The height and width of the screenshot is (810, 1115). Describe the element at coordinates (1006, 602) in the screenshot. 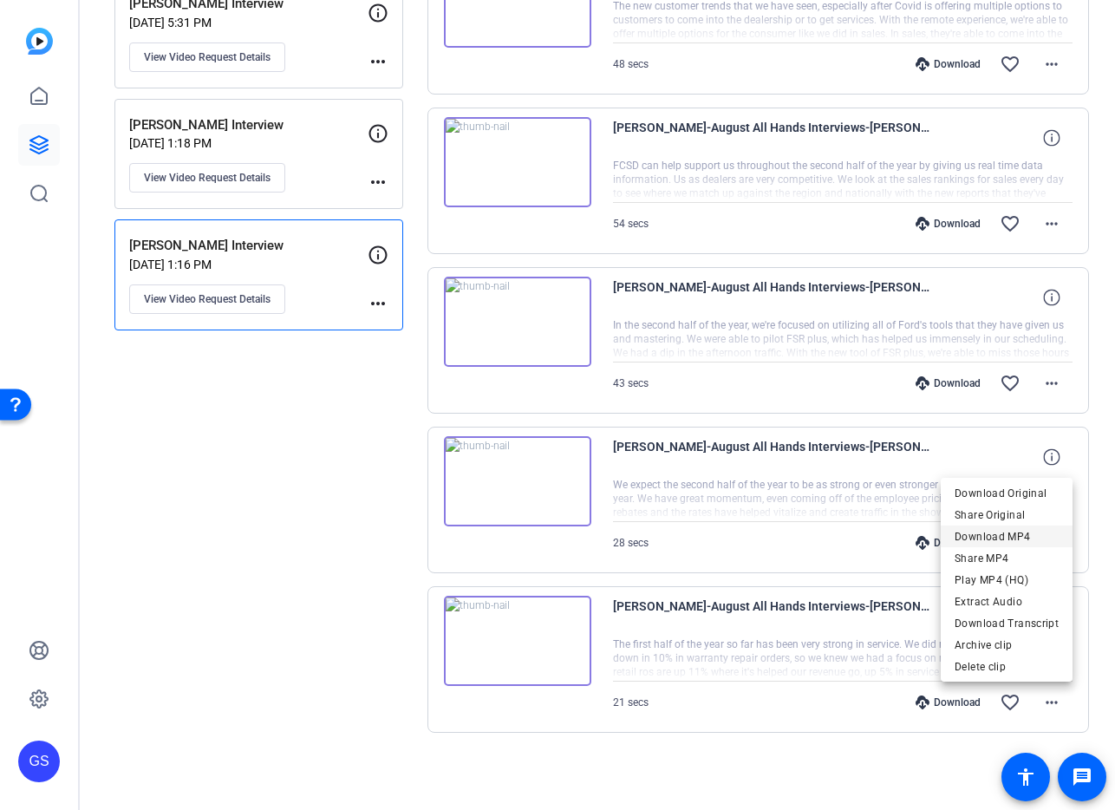

I see `span: Extract Audio` at that location.